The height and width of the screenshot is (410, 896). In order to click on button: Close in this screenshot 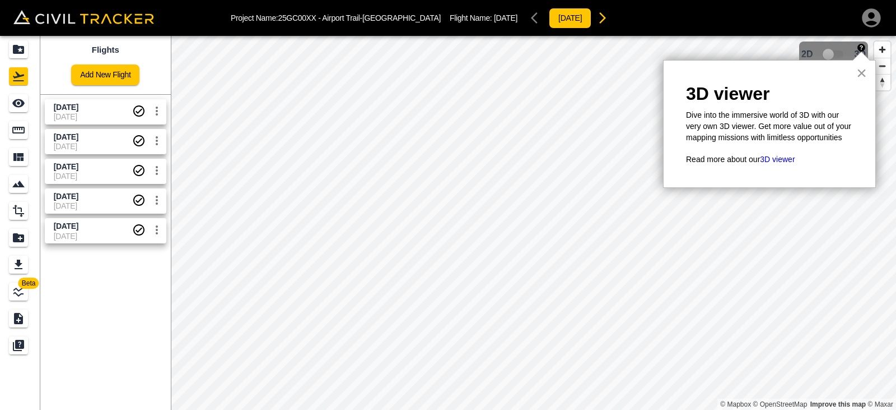, I will do `click(862, 73)`.